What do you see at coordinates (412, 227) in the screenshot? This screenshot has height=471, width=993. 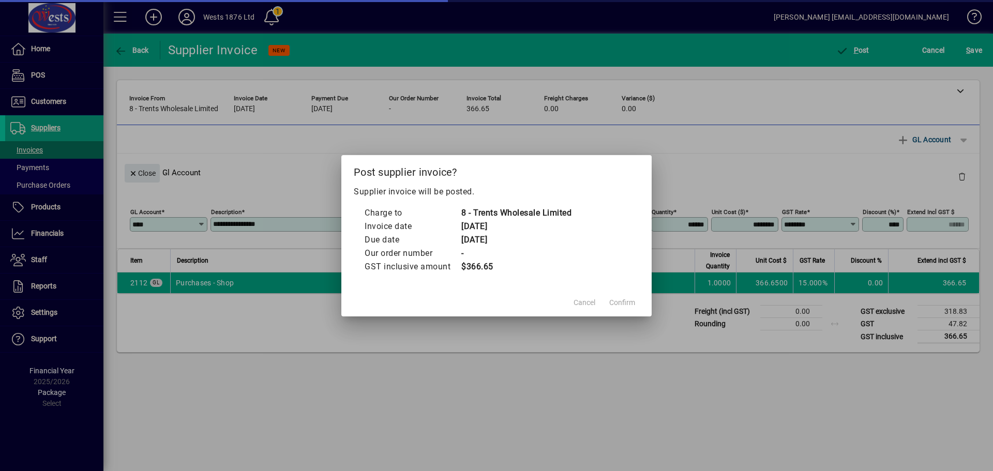 I see `td: Invoice date` at bounding box center [412, 227].